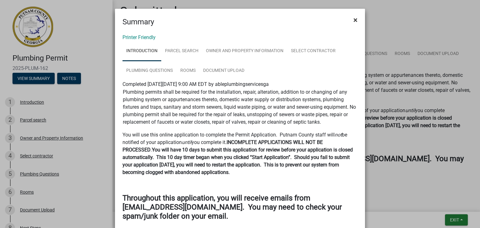  What do you see at coordinates (355, 20) in the screenshot?
I see `button: Close` at bounding box center [355, 20].